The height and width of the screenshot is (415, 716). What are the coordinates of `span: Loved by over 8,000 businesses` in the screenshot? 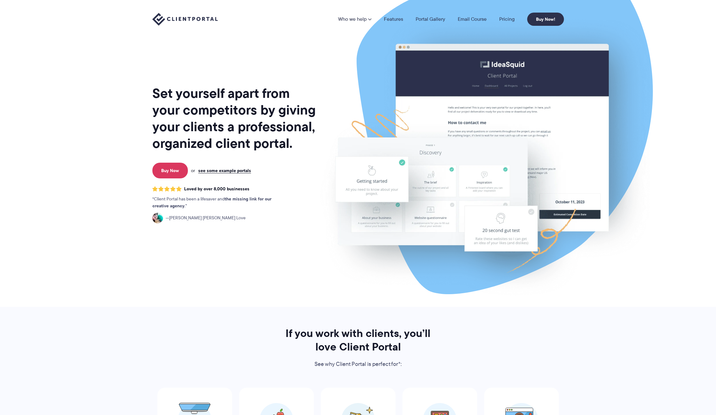 It's located at (217, 189).